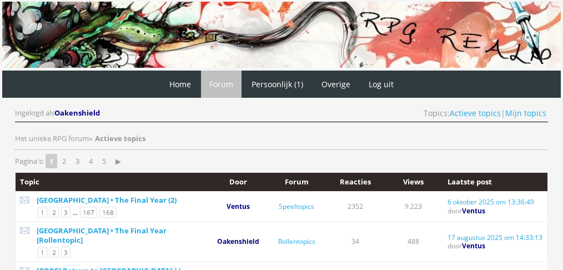  Describe the element at coordinates (336, 84) in the screenshot. I see `a: Overige` at that location.